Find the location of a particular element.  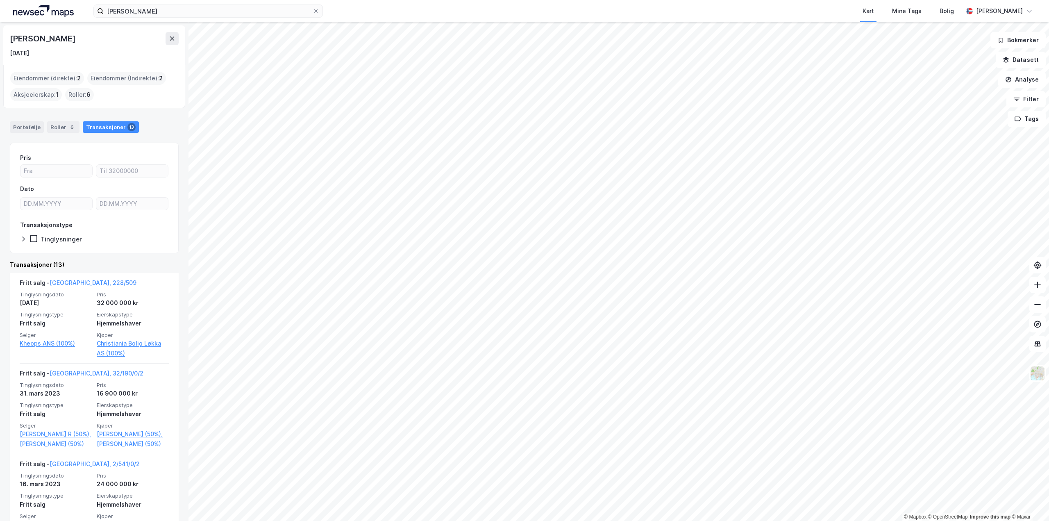

button: Analyse is located at coordinates (1022, 80).